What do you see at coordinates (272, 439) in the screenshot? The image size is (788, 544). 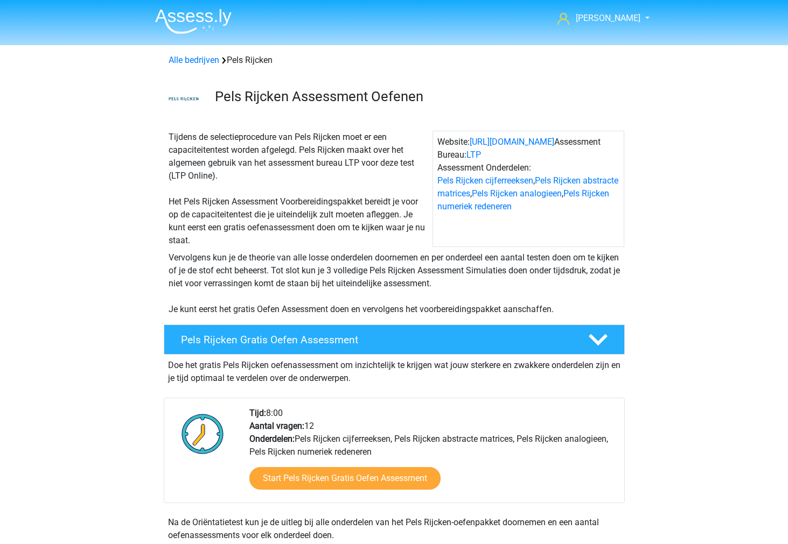 I see `b: Onderdelen:` at bounding box center [272, 439].